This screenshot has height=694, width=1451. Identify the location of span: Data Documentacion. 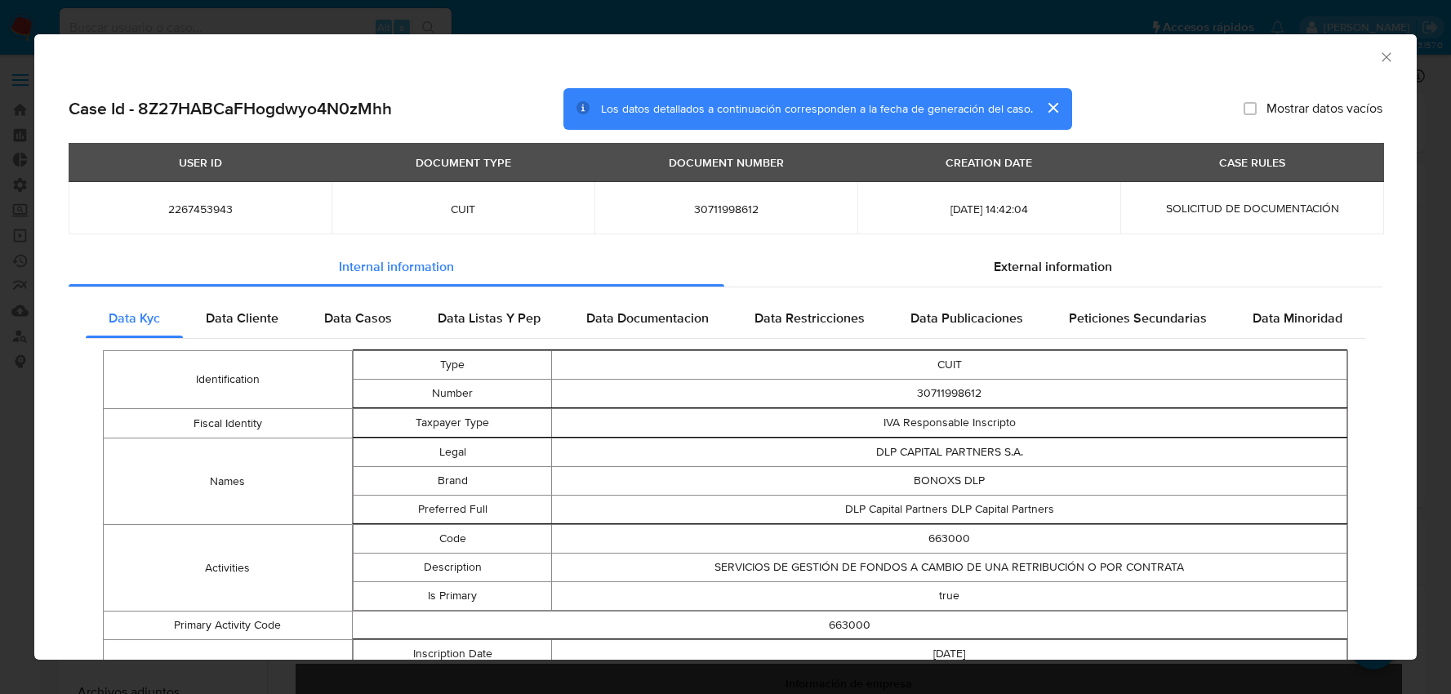
(648, 318).